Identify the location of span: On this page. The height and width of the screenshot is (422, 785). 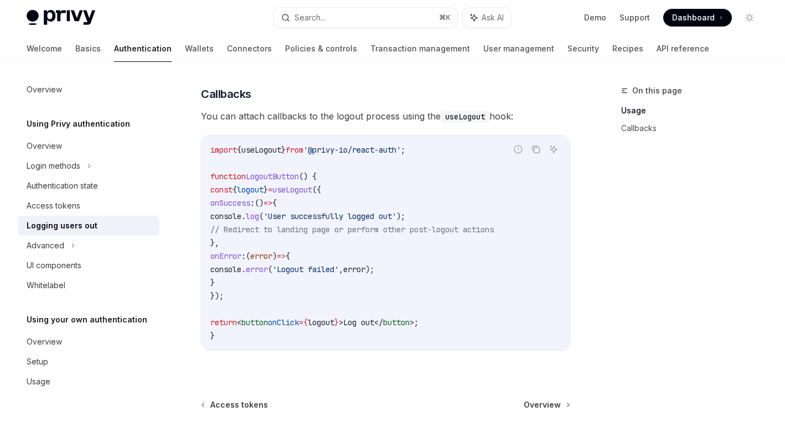
(657, 91).